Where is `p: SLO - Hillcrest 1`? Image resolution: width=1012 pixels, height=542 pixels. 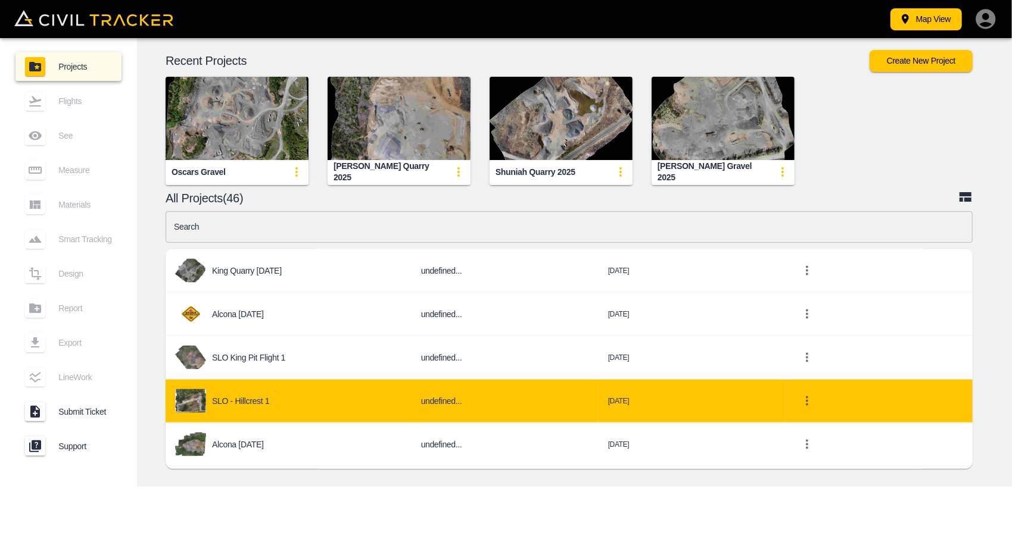
p: SLO - Hillcrest 1 is located at coordinates (241, 401).